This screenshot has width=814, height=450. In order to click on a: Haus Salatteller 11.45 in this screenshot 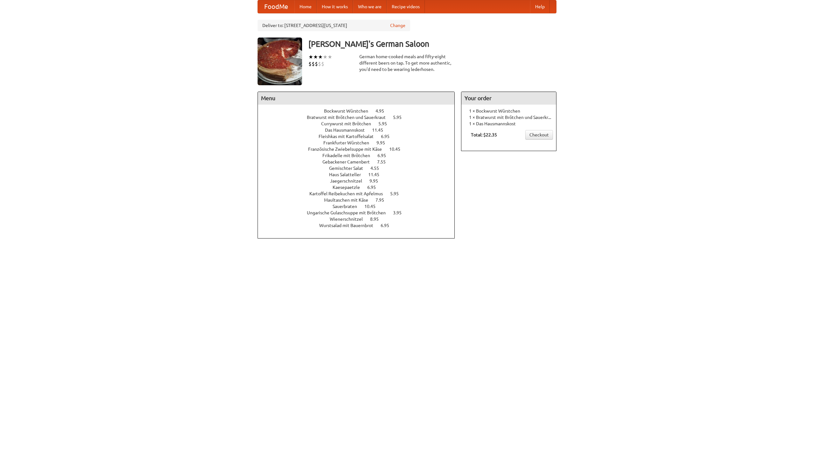, I will do `click(360, 175)`.